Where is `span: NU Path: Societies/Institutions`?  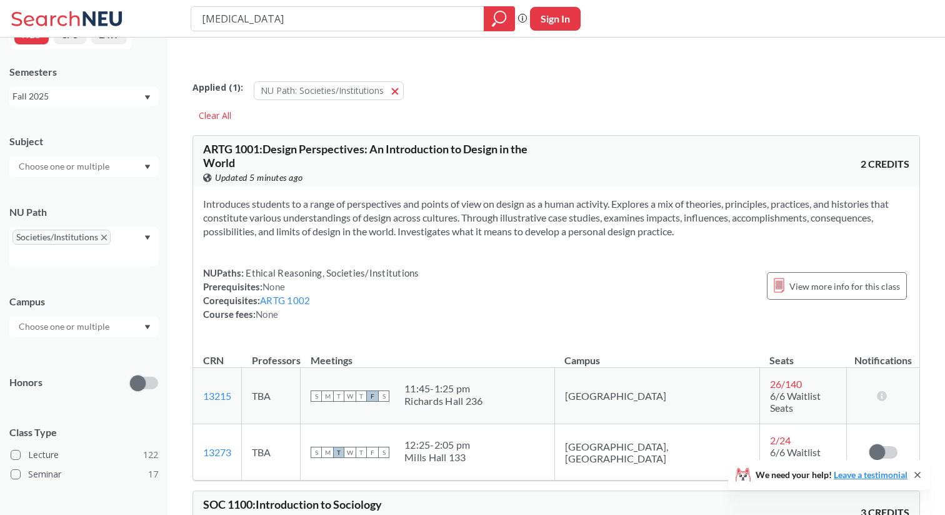 span: NU Path: Societies/Institutions is located at coordinates (322, 90).